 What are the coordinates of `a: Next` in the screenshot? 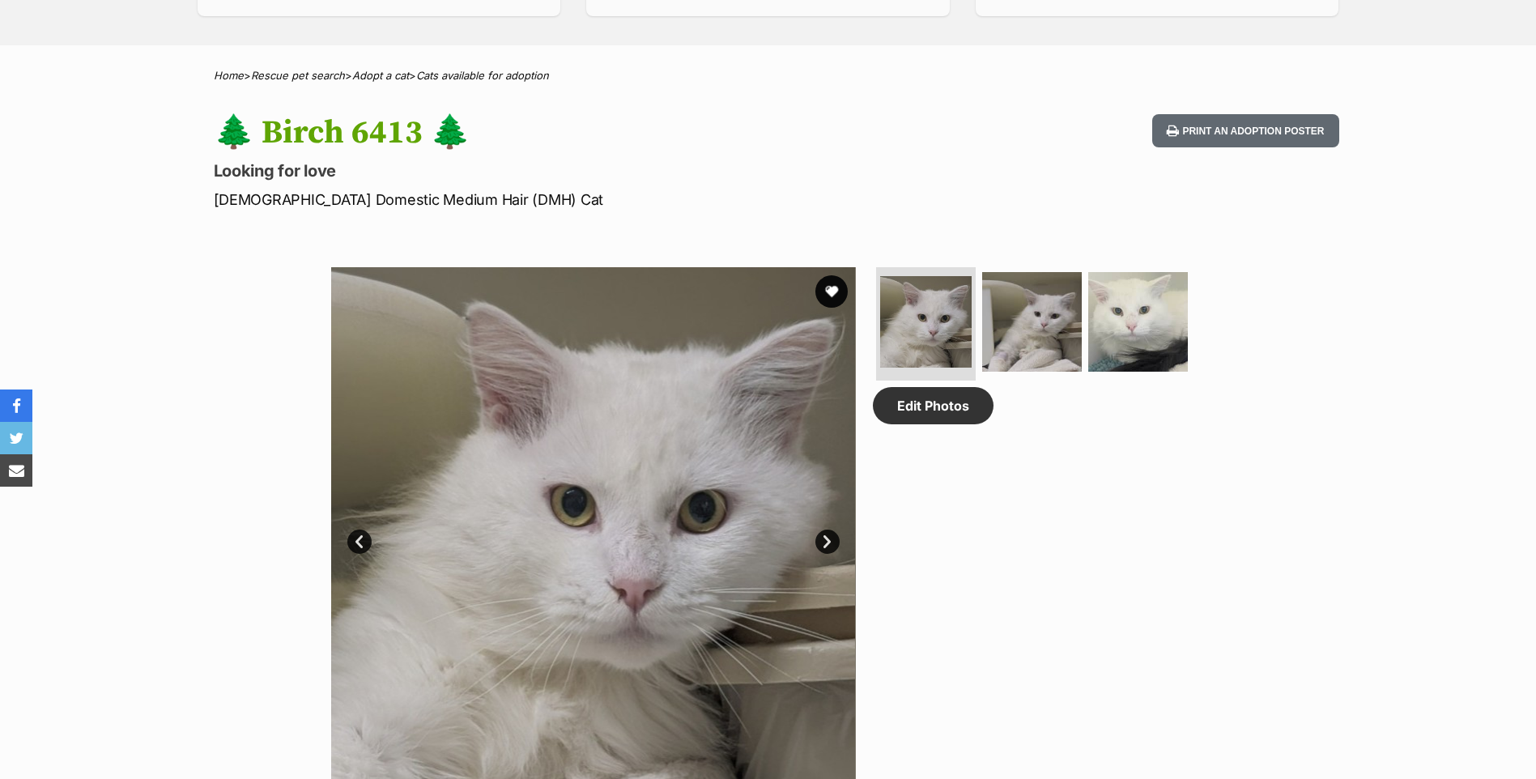 It's located at (828, 542).